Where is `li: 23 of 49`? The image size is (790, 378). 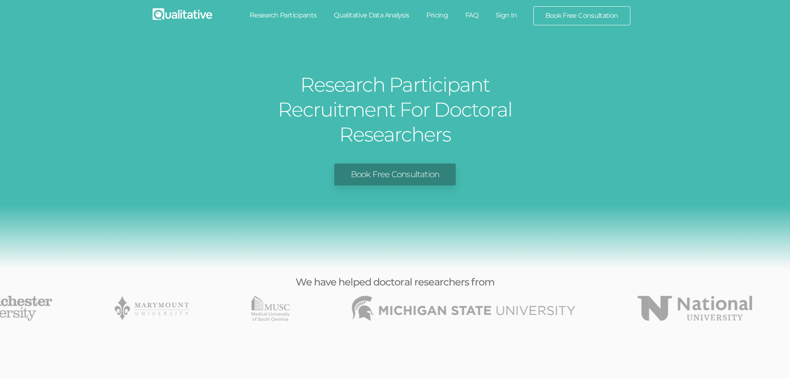
li: 23 of 49 is located at coordinates (695, 308).